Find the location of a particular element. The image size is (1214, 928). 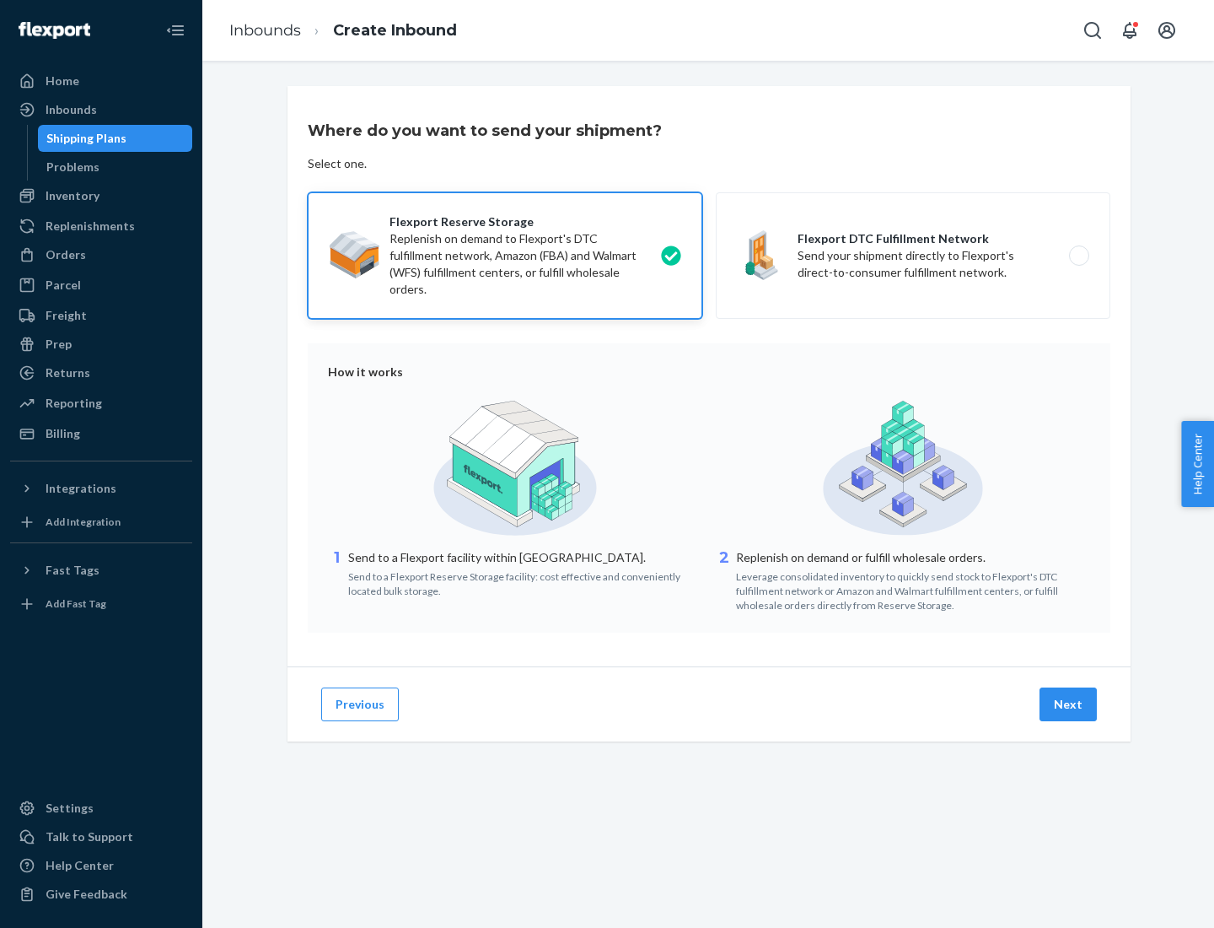

button: Next is located at coordinates (1068, 704).